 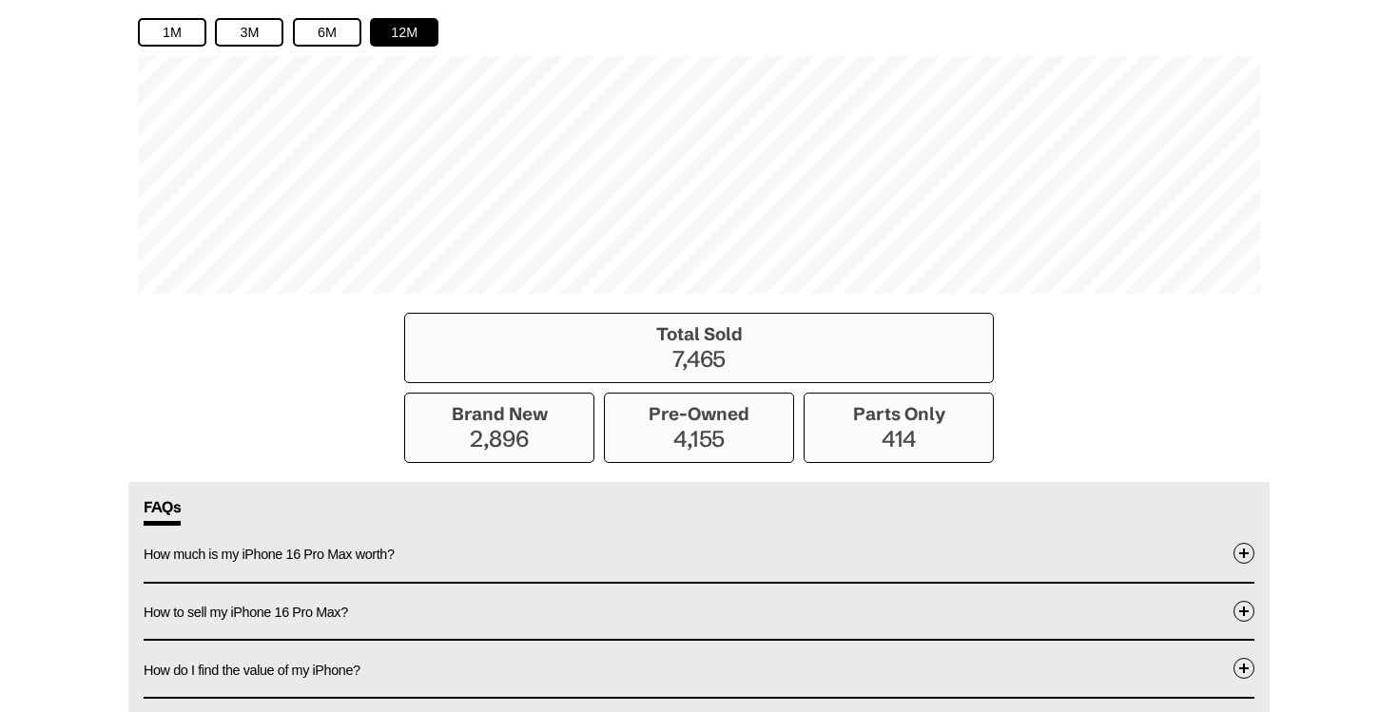 I want to click on button: 6M, so click(x=327, y=32).